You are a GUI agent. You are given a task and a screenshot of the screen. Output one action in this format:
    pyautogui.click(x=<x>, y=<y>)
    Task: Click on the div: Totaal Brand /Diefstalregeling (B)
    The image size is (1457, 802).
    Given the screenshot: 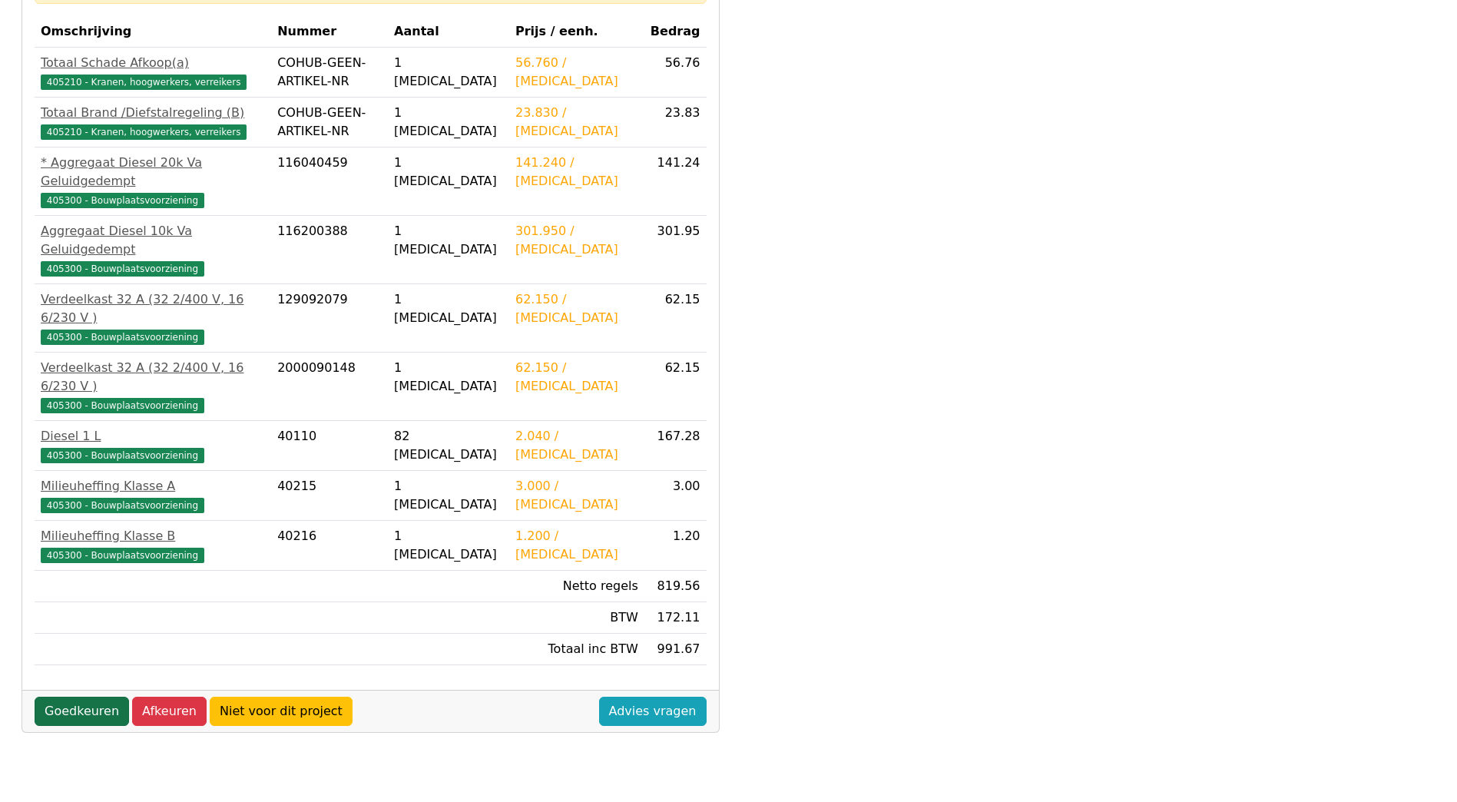 What is the action you would take?
    pyautogui.click(x=153, y=113)
    